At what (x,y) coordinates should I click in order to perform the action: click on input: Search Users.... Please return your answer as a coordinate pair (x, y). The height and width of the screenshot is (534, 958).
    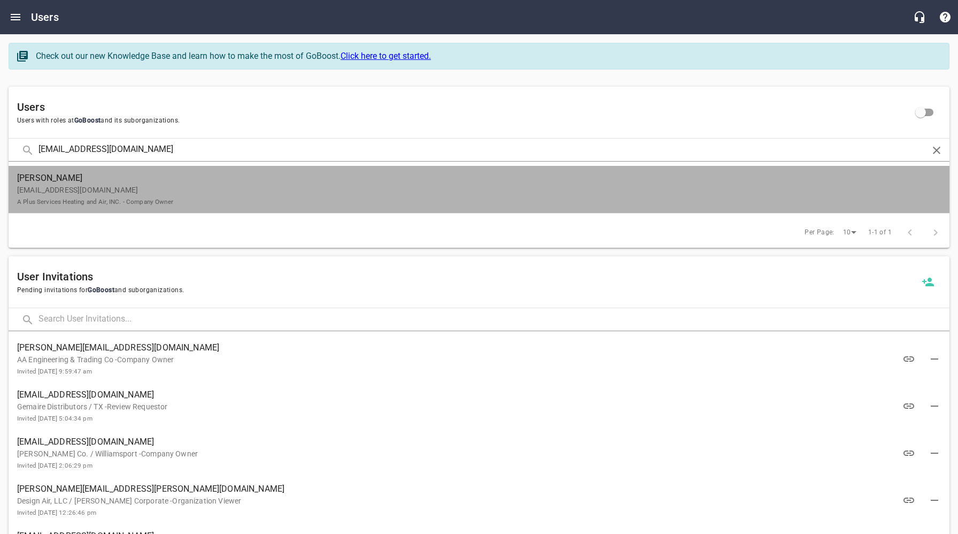
    Looking at the image, I should click on (479, 150).